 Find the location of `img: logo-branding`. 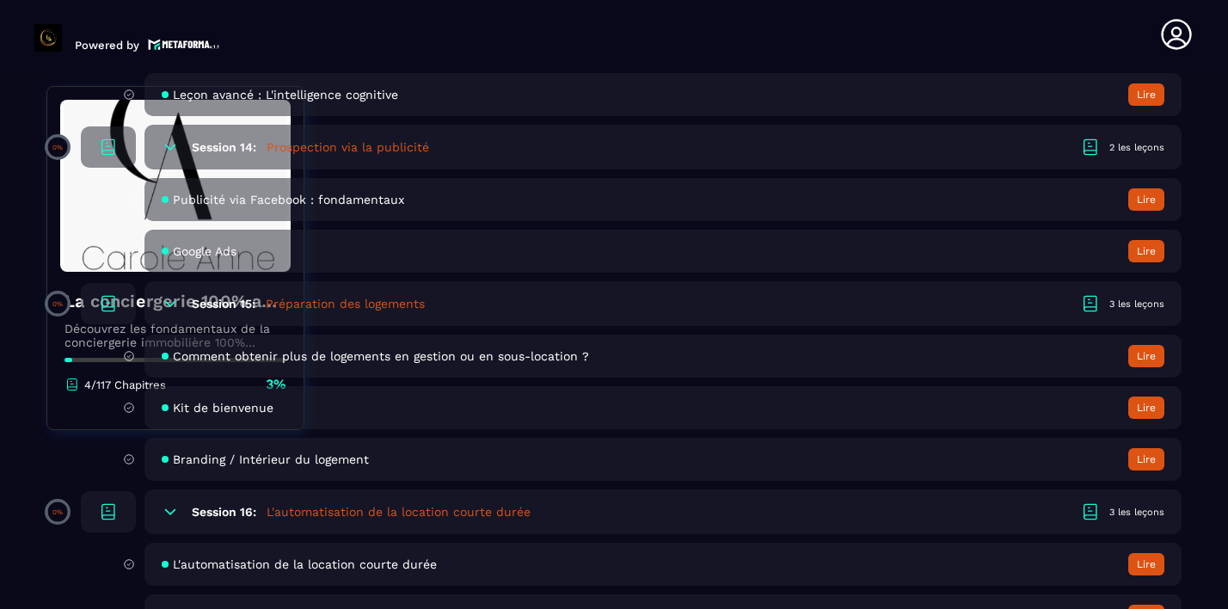

img: logo-branding is located at coordinates (48, 38).